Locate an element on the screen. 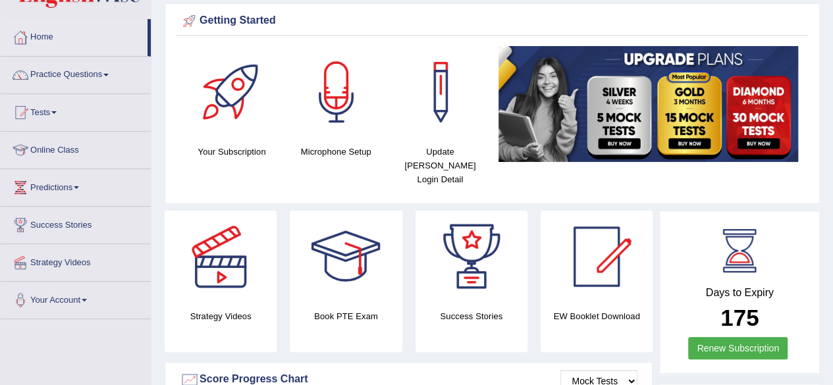  h4: Days to Expiry is located at coordinates (739, 293).